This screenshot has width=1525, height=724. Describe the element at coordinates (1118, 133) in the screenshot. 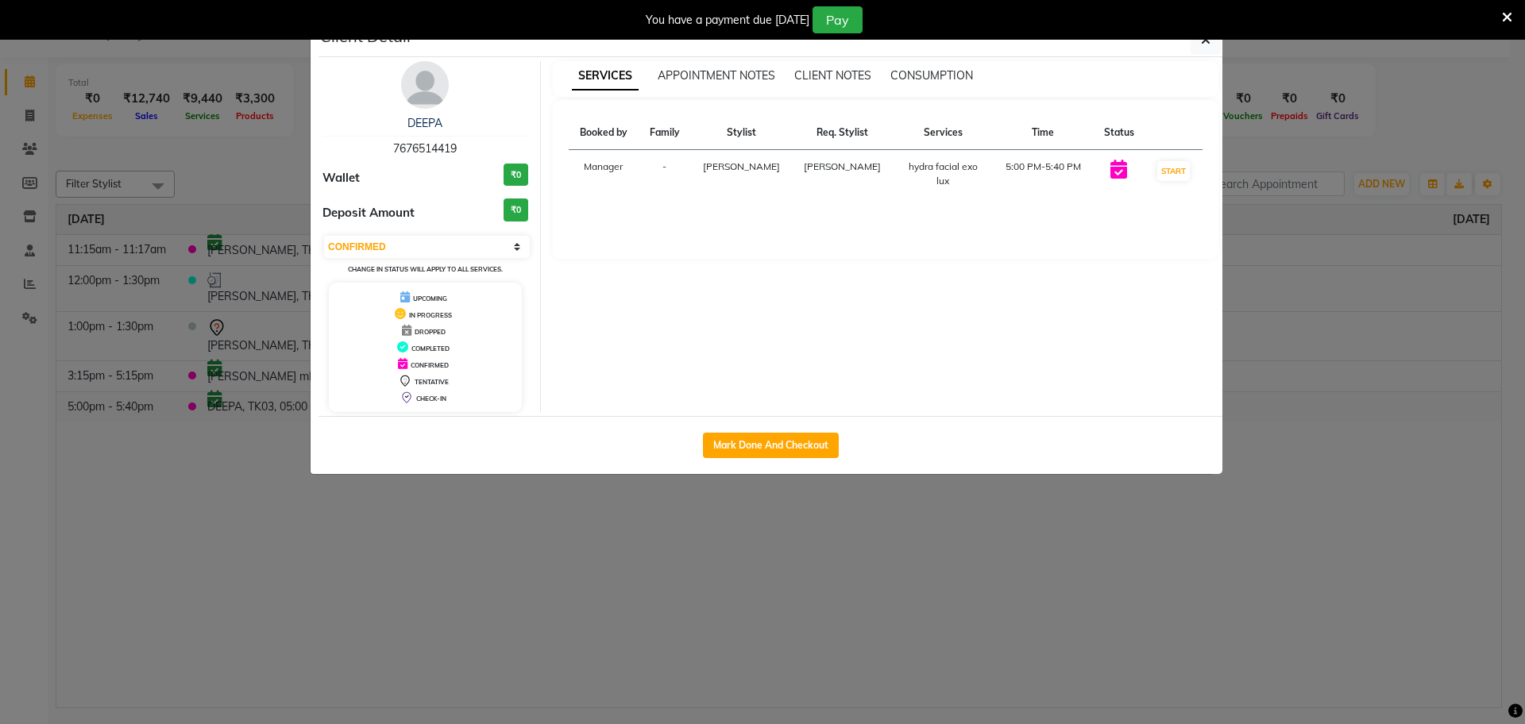

I see `th: Status` at that location.